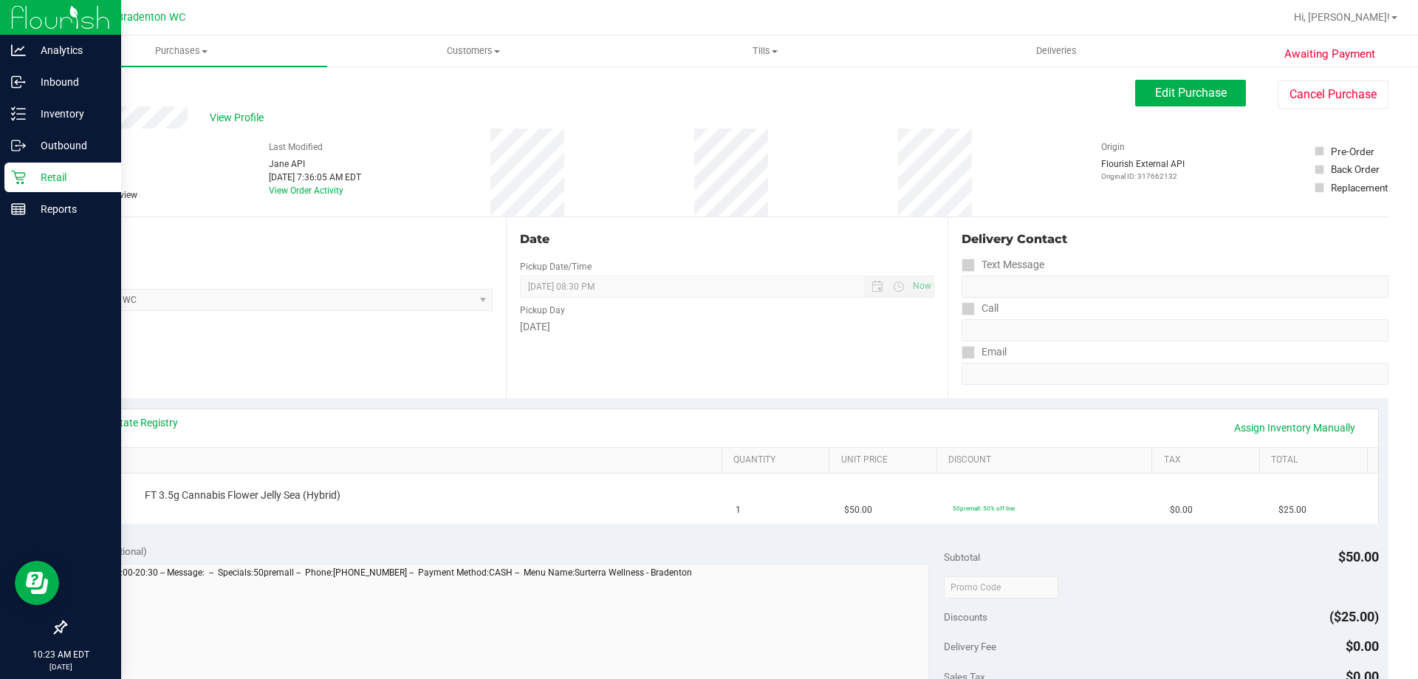  Describe the element at coordinates (984, 508) in the screenshot. I see `span: 50premall: 50% off line` at that location.